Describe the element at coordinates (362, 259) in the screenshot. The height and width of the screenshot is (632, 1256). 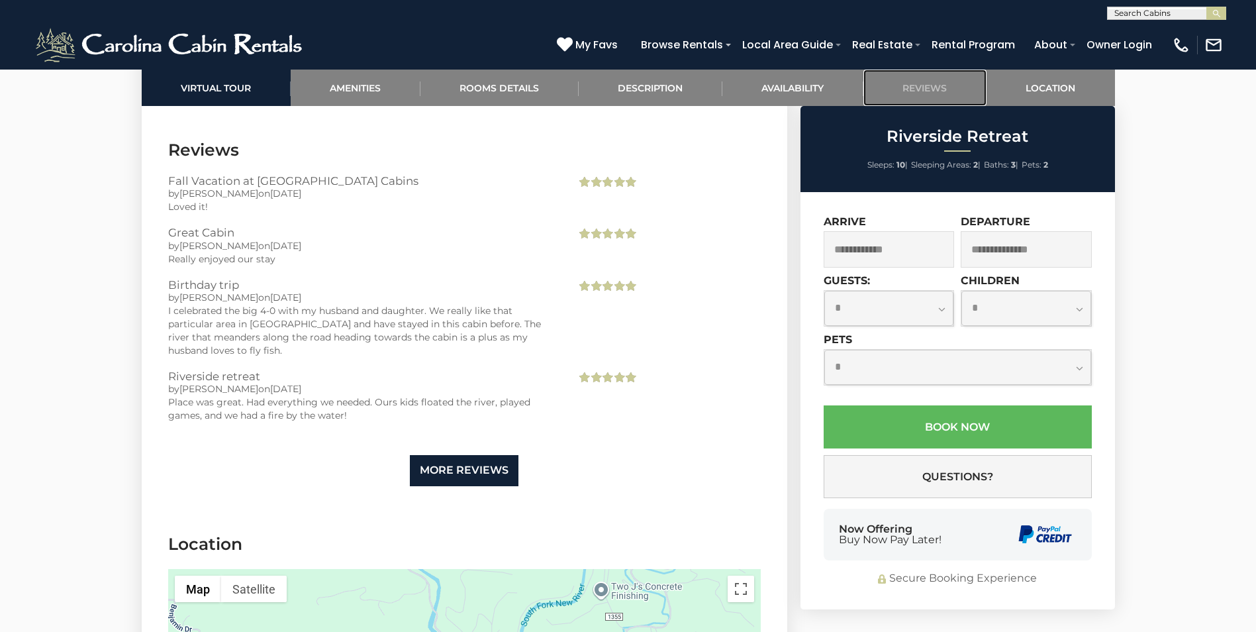
I see `div: Really enjoyed our stay` at that location.